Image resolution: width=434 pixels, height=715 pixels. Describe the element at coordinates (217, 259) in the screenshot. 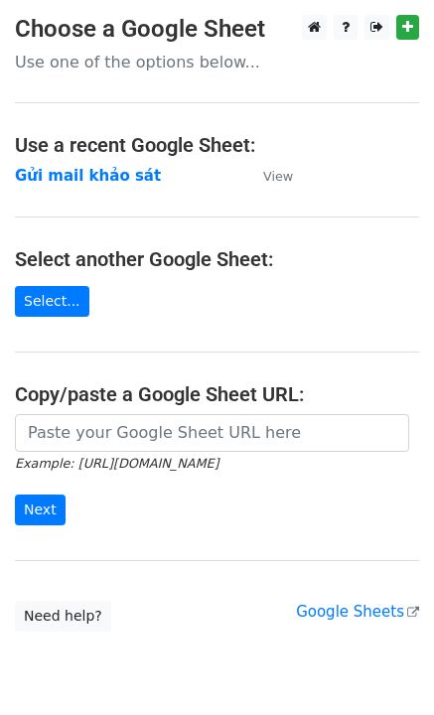

I see `h4: Select another Google Sheet:` at that location.